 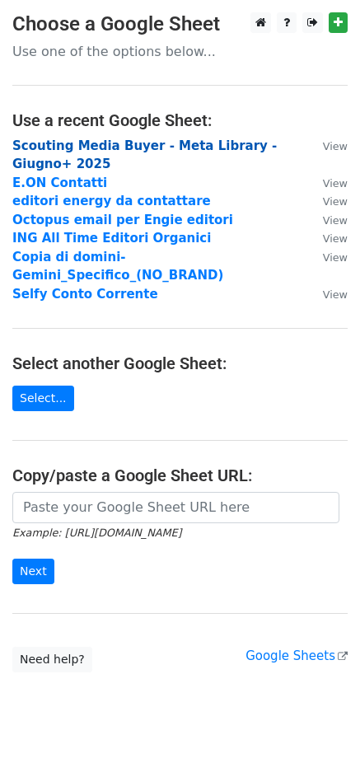 I want to click on a: editori energy da contattare, so click(x=111, y=201).